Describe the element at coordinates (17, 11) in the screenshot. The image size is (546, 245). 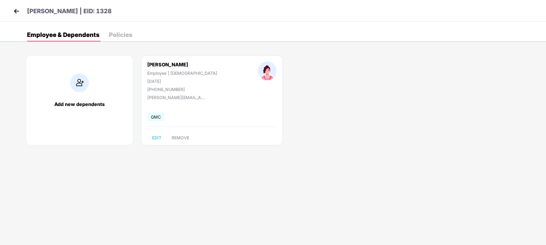
I see `img: back` at that location.